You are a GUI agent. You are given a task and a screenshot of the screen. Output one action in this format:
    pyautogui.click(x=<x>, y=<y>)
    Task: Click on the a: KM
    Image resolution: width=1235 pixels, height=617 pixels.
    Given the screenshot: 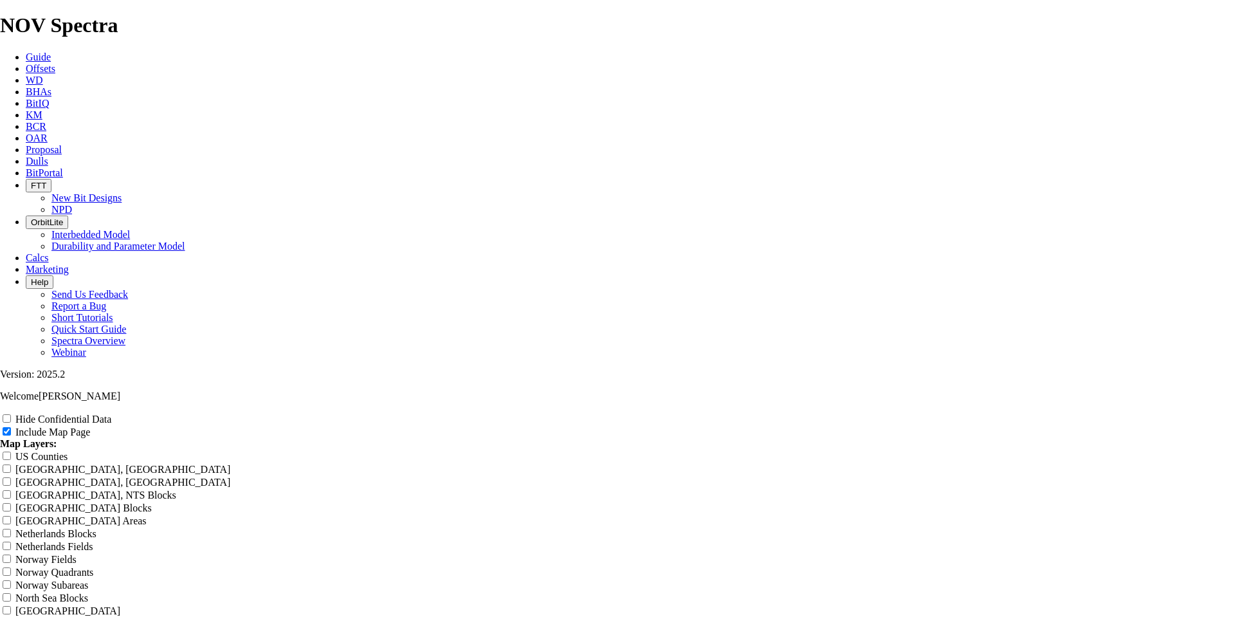 What is the action you would take?
    pyautogui.click(x=34, y=115)
    